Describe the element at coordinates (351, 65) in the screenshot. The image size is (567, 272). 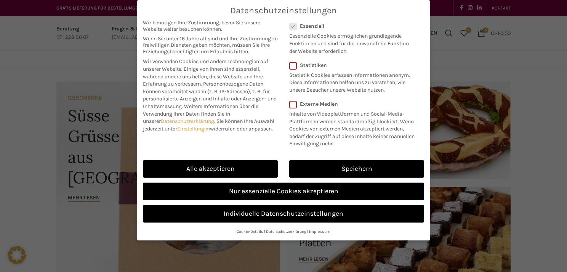
I see `label: Statistiken` at that location.